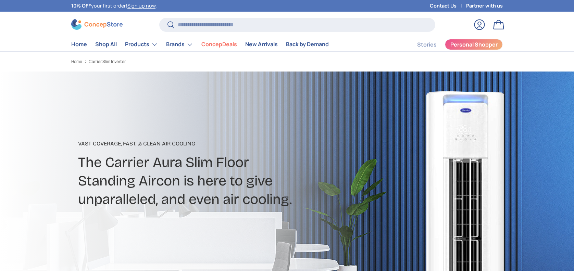 The width and height of the screenshot is (574, 271). Describe the element at coordinates (427, 45) in the screenshot. I see `a: Stories` at that location.